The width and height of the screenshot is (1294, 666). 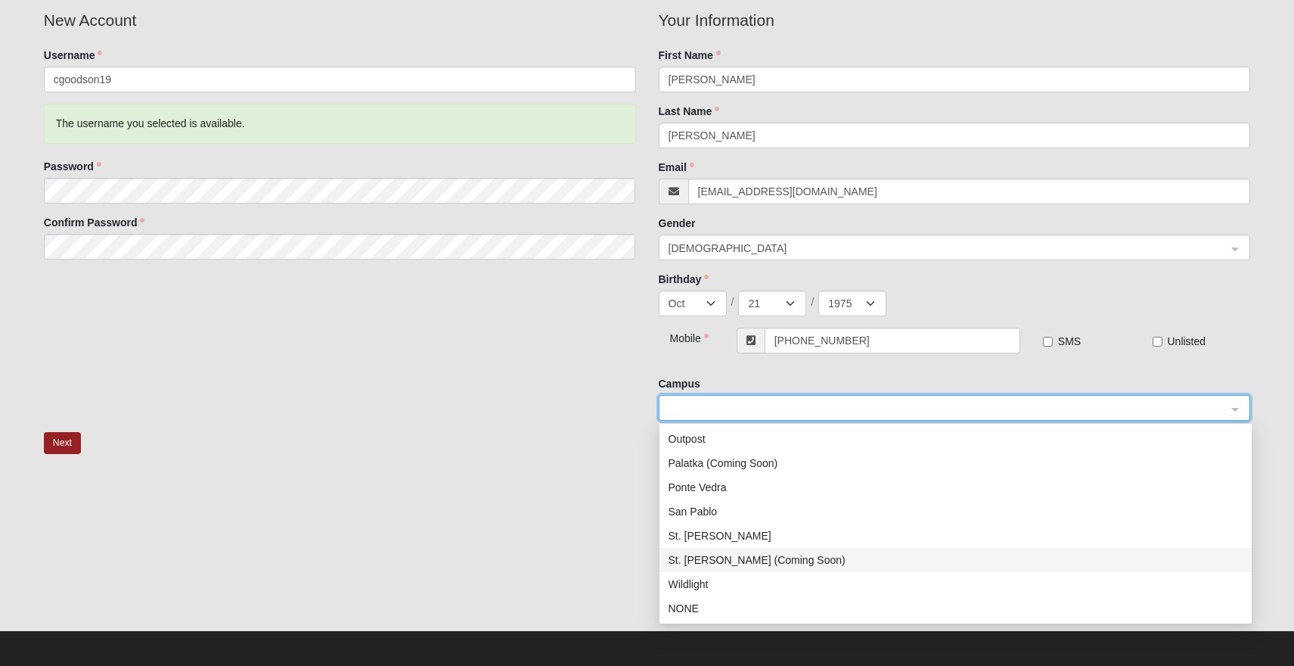 What do you see at coordinates (955, 487) in the screenshot?
I see `div: Ponte Vedra` at bounding box center [955, 487].